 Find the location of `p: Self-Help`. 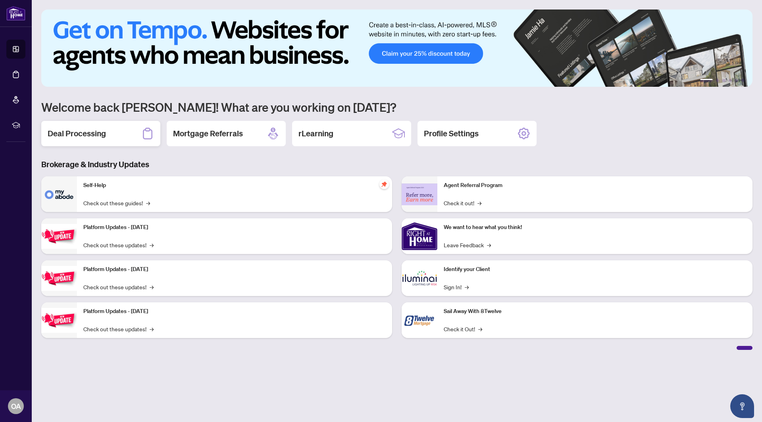

p: Self-Help is located at coordinates (234, 186).